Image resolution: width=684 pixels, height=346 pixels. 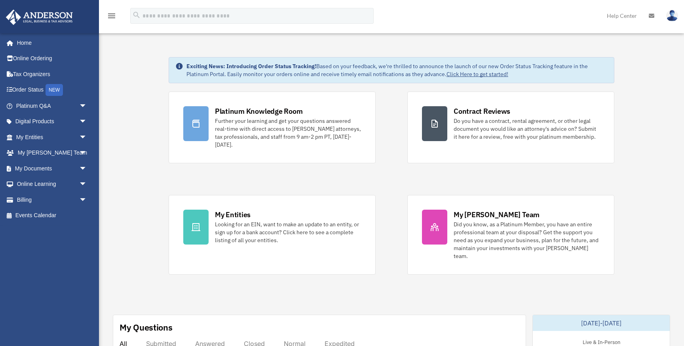 What do you see at coordinates (39, 17) in the screenshot?
I see `img: Anderson Advisors Platinum Portal` at bounding box center [39, 17].